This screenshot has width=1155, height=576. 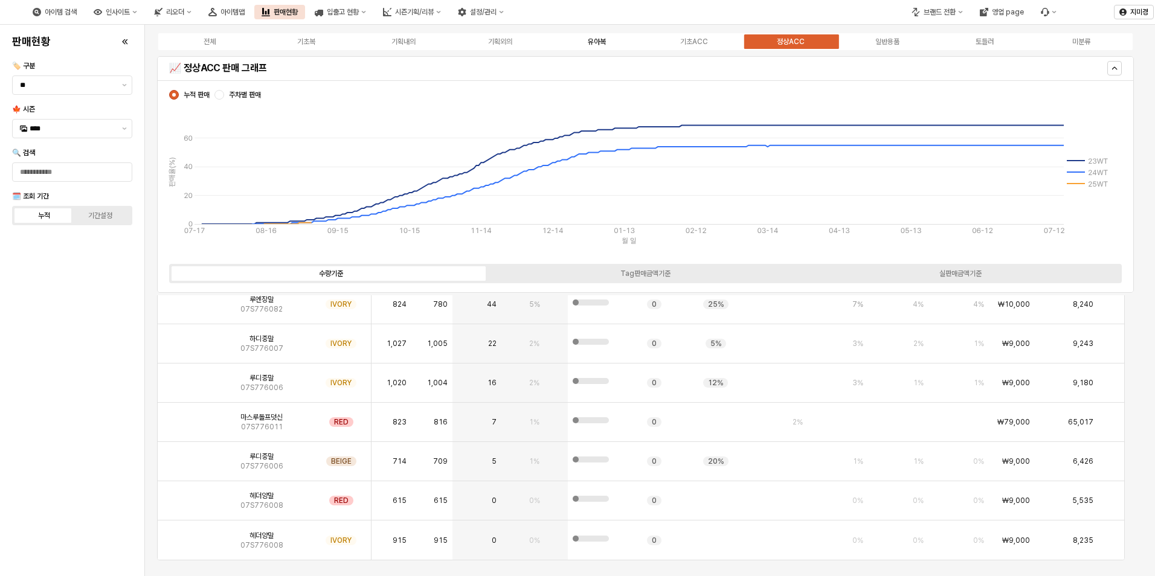 What do you see at coordinates (481, 12) in the screenshot?
I see `button: 설정/관리` at bounding box center [481, 12].